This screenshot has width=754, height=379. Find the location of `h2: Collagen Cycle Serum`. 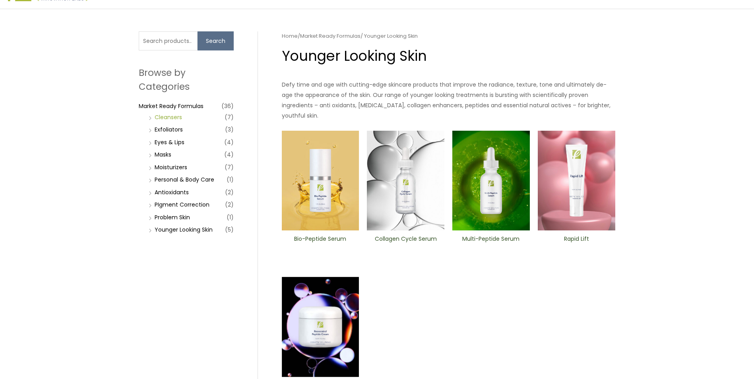

h2: Collagen Cycle Serum is located at coordinates (405, 243).